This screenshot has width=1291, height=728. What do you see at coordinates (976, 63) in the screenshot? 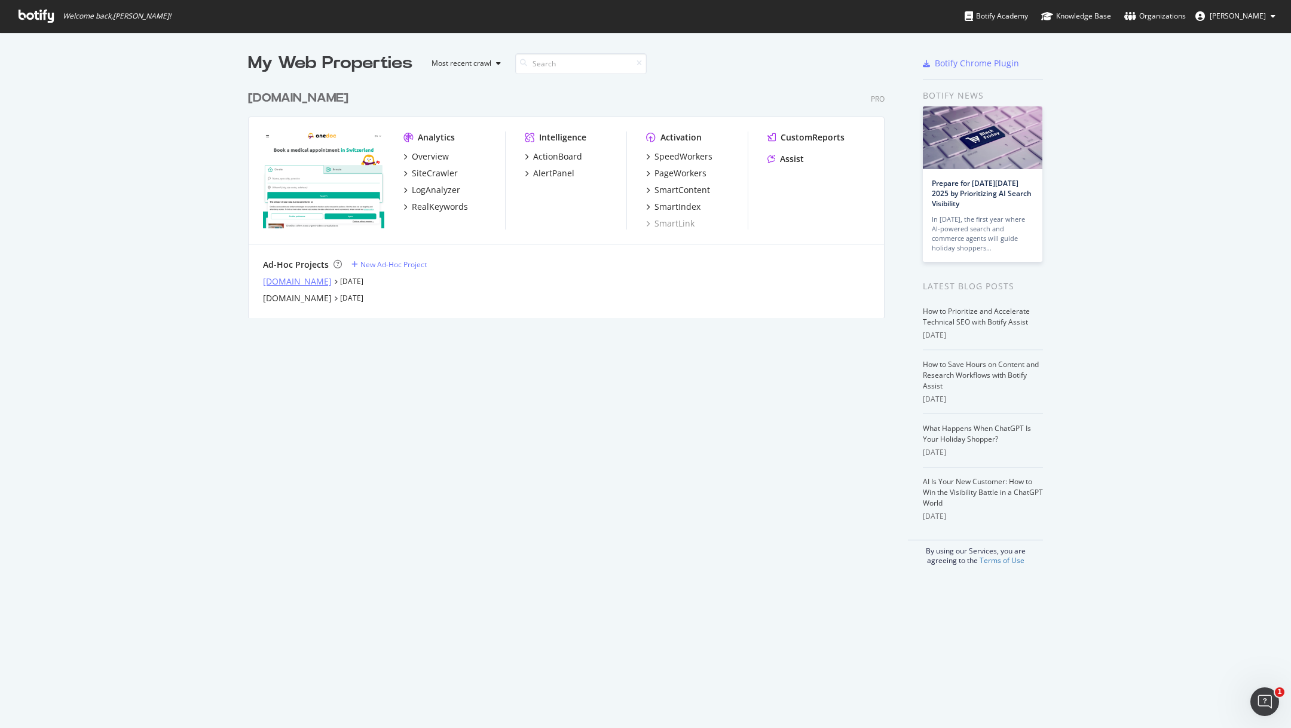
I see `div: Botify Chrome Plugin` at bounding box center [976, 63].